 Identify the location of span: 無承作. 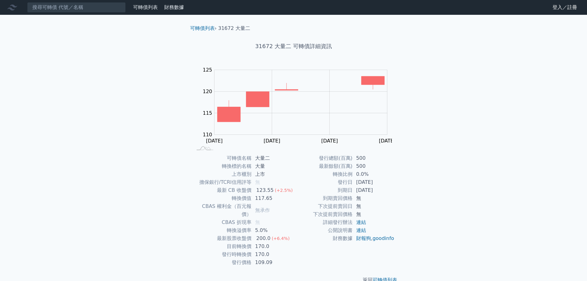
(263, 210).